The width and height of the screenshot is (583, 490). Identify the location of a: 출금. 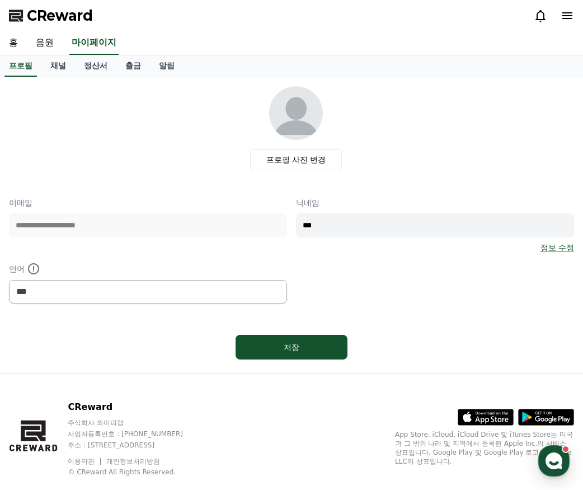
(133, 66).